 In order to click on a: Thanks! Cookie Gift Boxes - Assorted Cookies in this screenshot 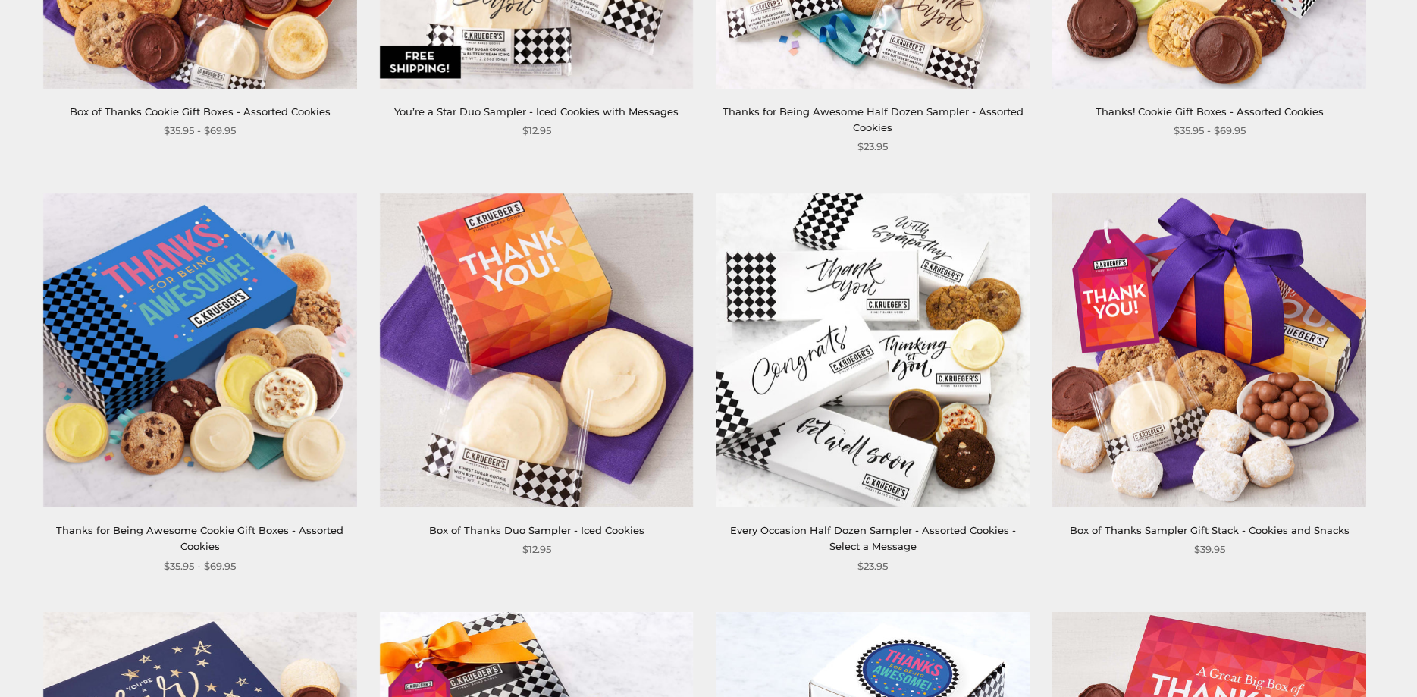, I will do `click(1210, 111)`.